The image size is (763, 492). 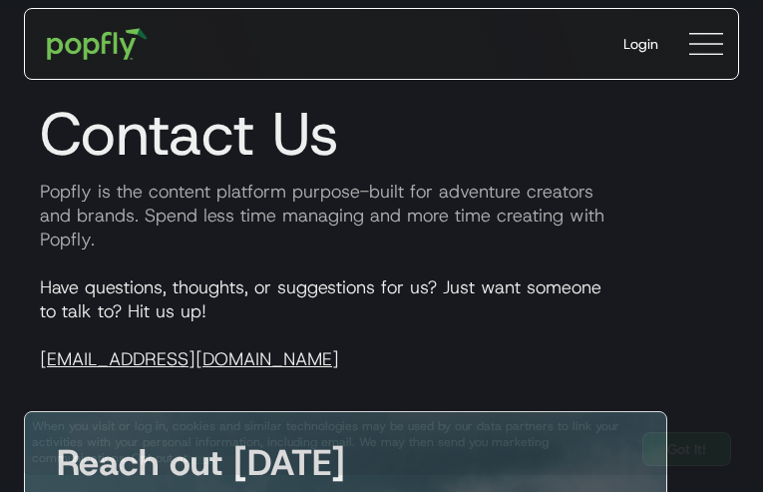 I want to click on div: Login, so click(x=641, y=44).